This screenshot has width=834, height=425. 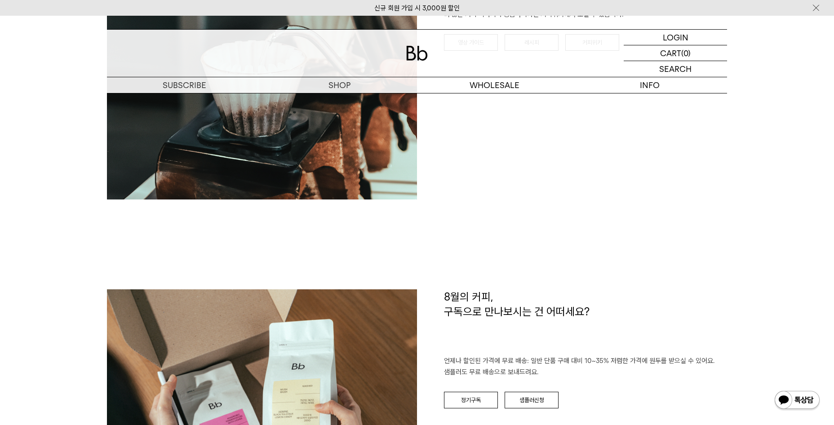 What do you see at coordinates (184, 85) in the screenshot?
I see `a: SUBSCRIBE` at bounding box center [184, 85].